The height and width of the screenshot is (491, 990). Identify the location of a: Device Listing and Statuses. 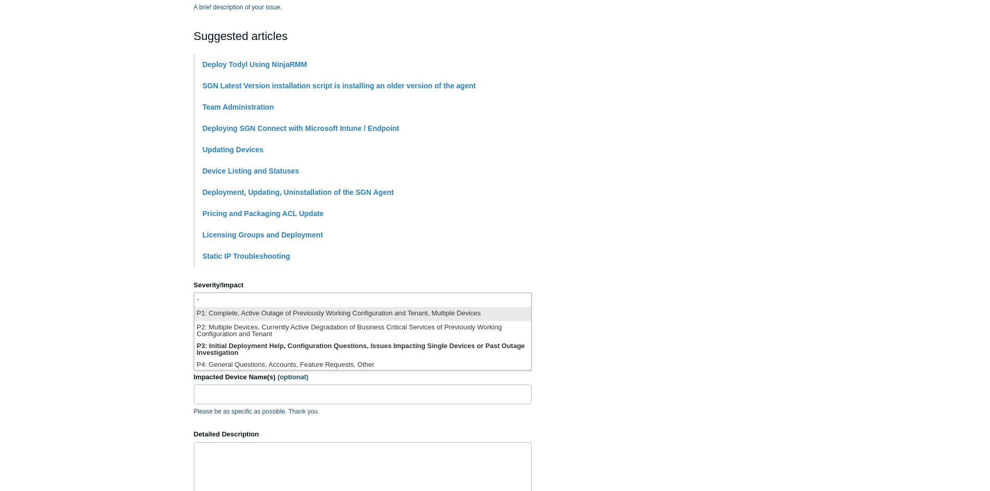
(251, 171).